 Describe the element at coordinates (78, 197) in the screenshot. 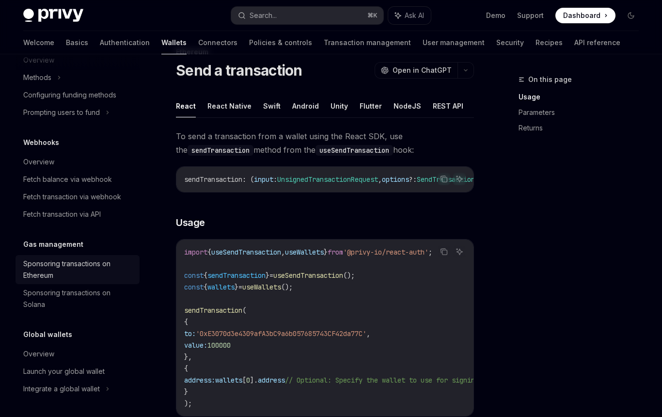

I see `a: Fetch transaction via webhook` at that location.